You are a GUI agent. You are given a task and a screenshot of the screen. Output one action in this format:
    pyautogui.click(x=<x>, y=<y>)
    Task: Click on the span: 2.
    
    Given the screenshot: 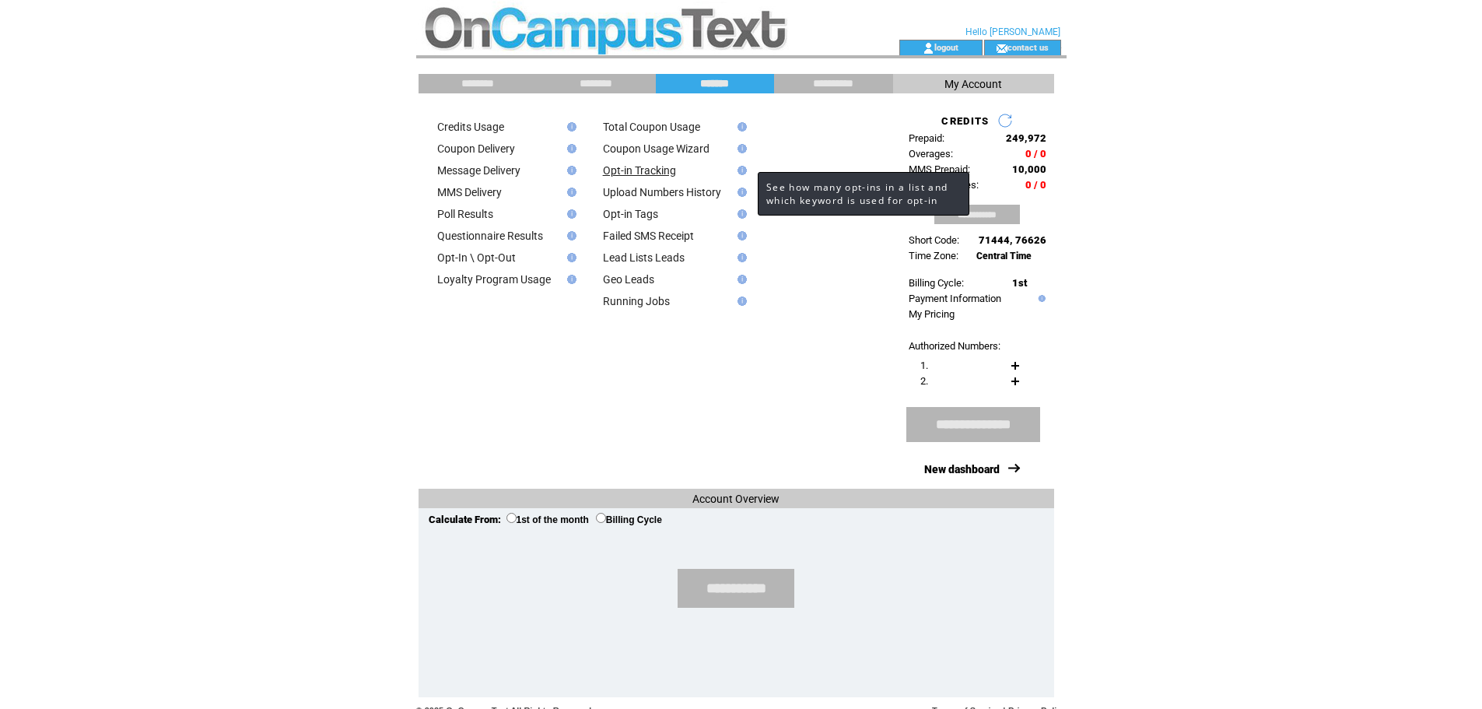 What is the action you would take?
    pyautogui.click(x=924, y=380)
    